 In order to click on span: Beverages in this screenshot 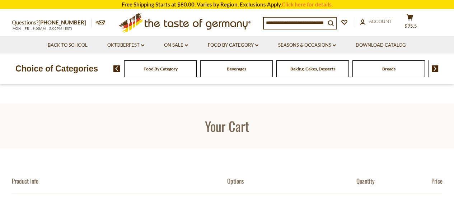, I will do `click(236, 69)`.